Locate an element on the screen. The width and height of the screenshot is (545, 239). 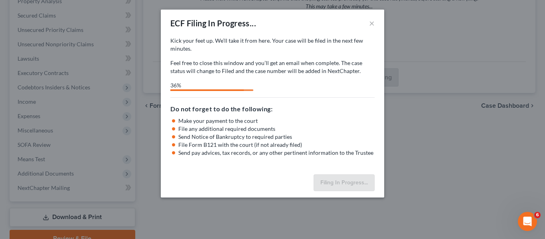
div: 36% is located at coordinates (207, 85).